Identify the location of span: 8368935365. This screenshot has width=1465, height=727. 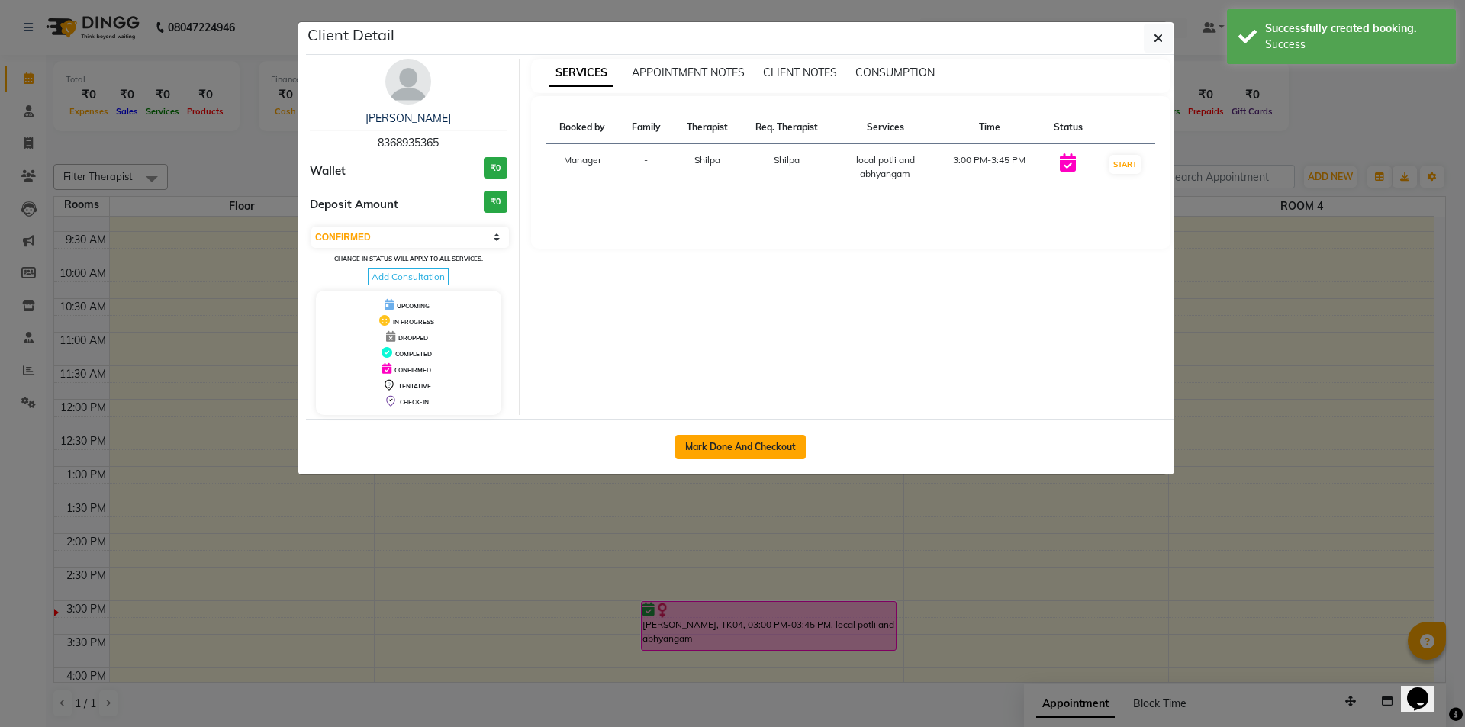
(408, 143).